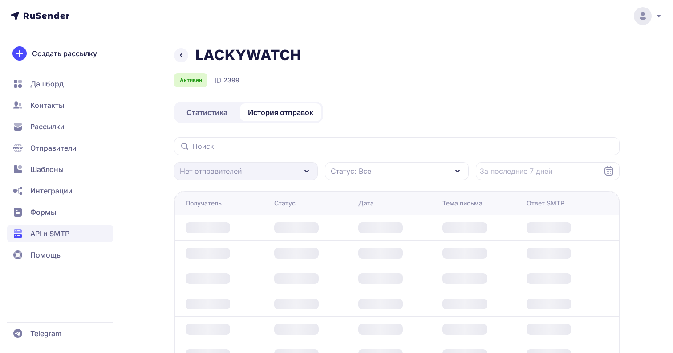  Describe the element at coordinates (53, 148) in the screenshot. I see `span: Отправители` at that location.